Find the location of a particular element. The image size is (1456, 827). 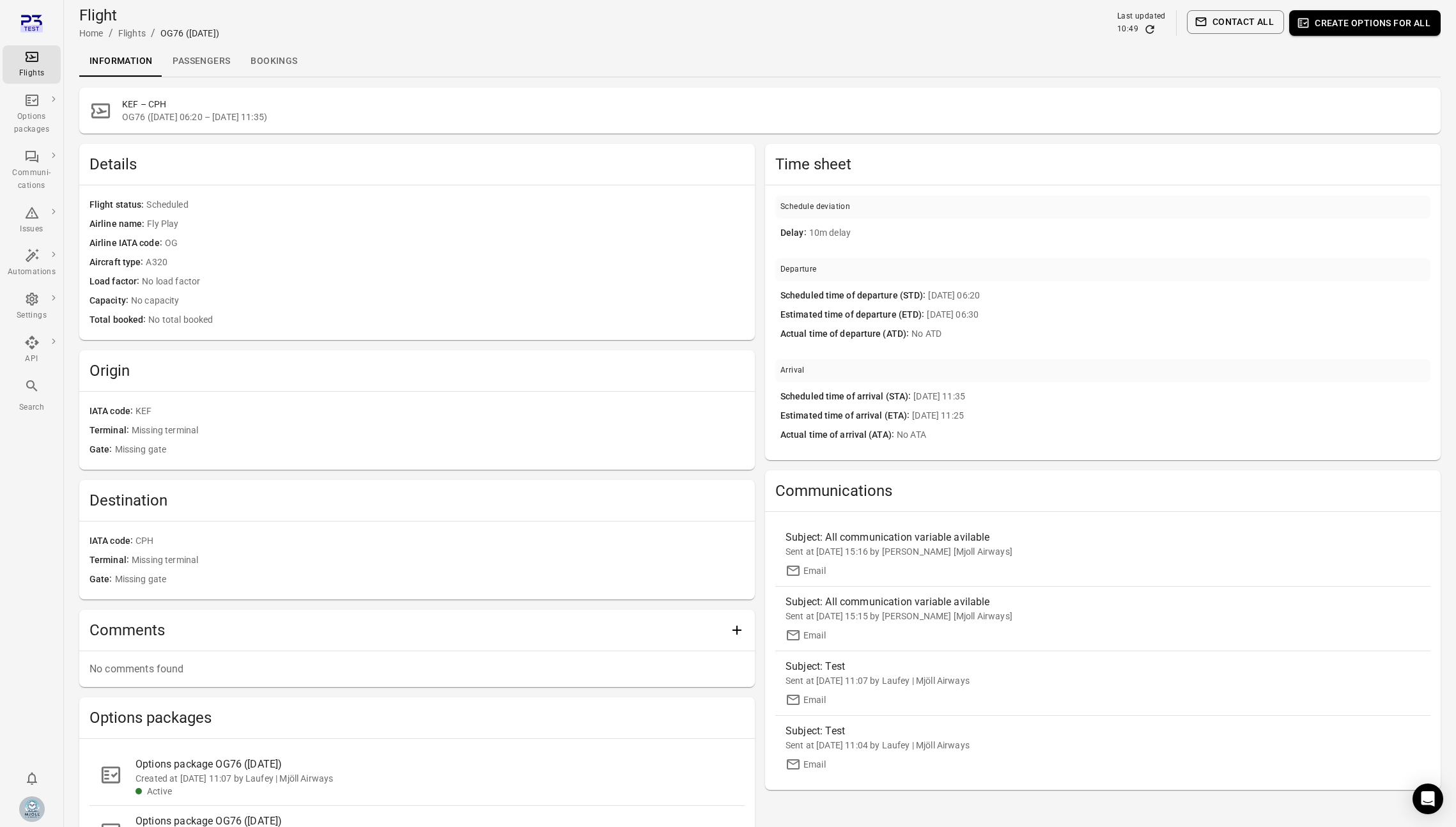

div: Schedule deviation is located at coordinates (815, 207).